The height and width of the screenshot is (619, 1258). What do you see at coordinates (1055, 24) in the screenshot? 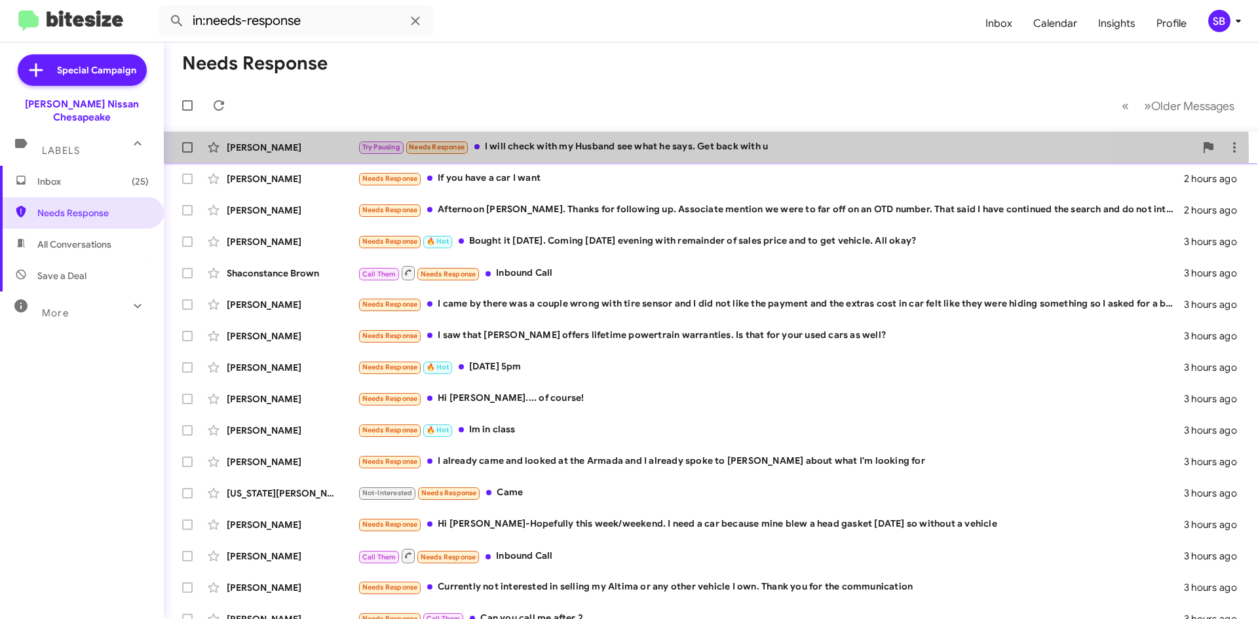
I see `span: Calendar` at bounding box center [1055, 24].